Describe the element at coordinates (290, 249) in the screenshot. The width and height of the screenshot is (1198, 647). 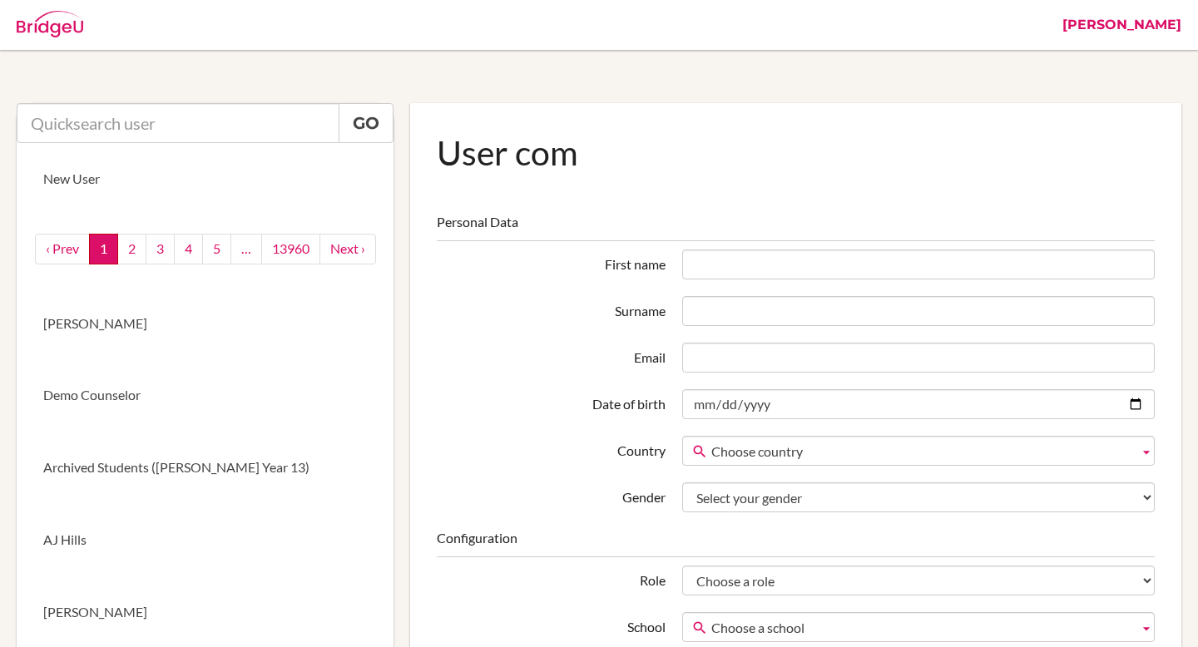
I see `a: 13960` at that location.